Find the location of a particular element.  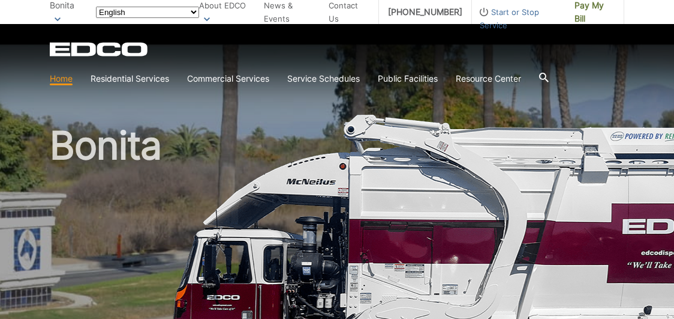

select: Select a language is located at coordinates (148, 12).